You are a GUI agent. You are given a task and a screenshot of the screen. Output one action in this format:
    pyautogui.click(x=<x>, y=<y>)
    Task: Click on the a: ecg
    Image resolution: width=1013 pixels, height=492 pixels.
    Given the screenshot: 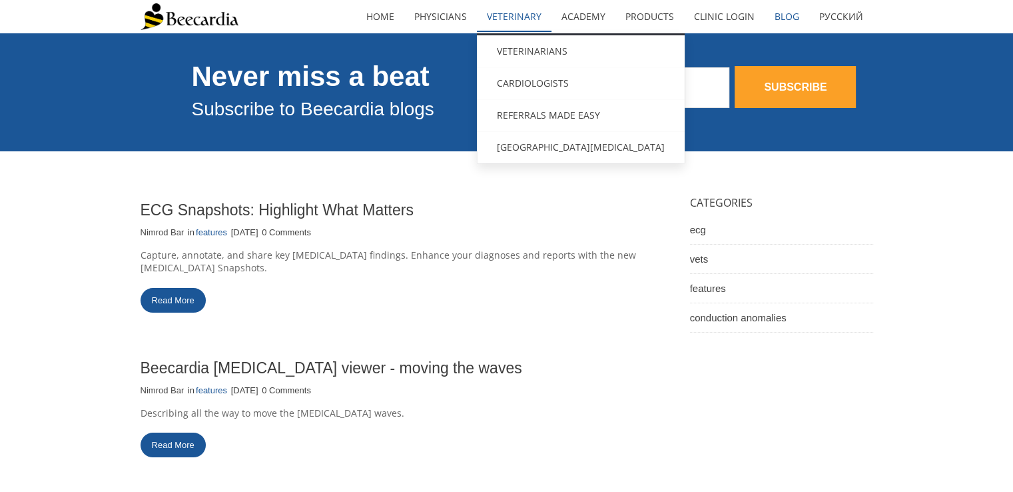 What is the action you would take?
    pyautogui.click(x=781, y=230)
    